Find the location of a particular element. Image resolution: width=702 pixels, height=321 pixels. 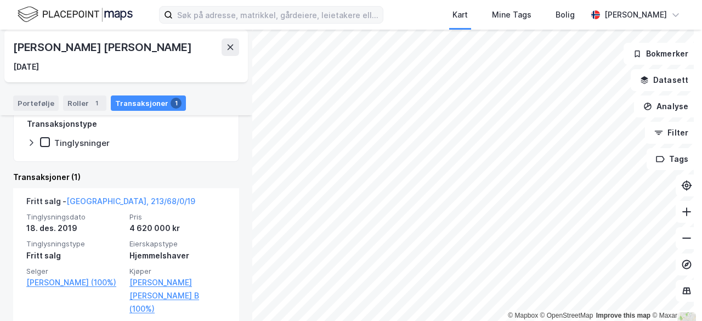

span: Kjøper is located at coordinates (178, 271).